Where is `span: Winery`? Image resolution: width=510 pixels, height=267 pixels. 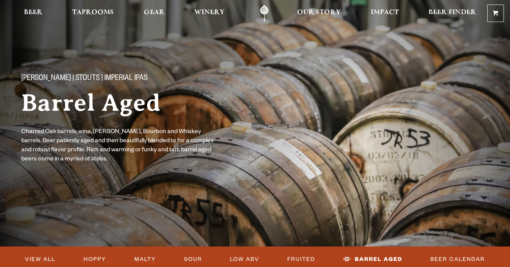
span: Winery is located at coordinates (209, 13).